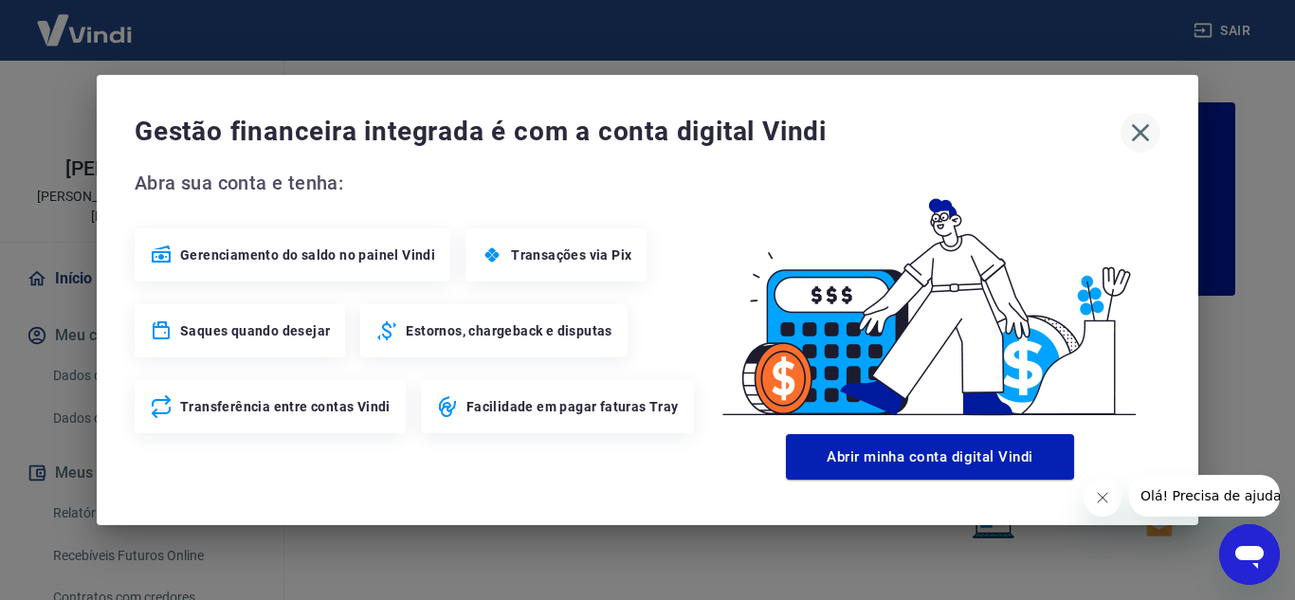 This screenshot has width=1295, height=600. What do you see at coordinates (417, 183) in the screenshot?
I see `span: Abra sua conta e tenha:` at bounding box center [417, 183].